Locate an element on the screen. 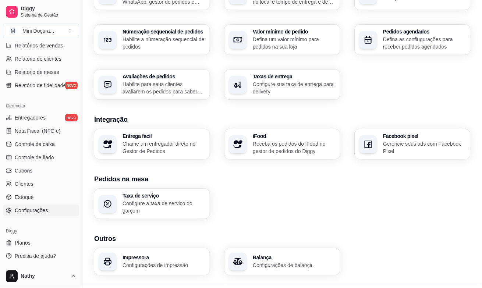 The height and width of the screenshot is (288, 482). button: Pedidos agendadosDefina as confiugurações para receber pedidos agendados is located at coordinates (413, 40).